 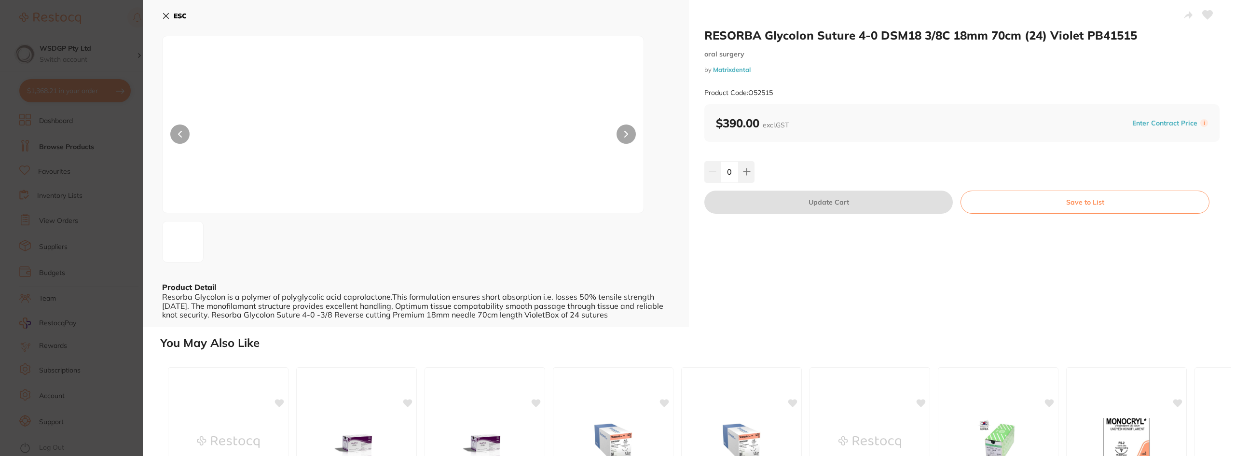 What do you see at coordinates (738, 93) in the screenshot?
I see `small: Product Code: O52515` at bounding box center [738, 93].